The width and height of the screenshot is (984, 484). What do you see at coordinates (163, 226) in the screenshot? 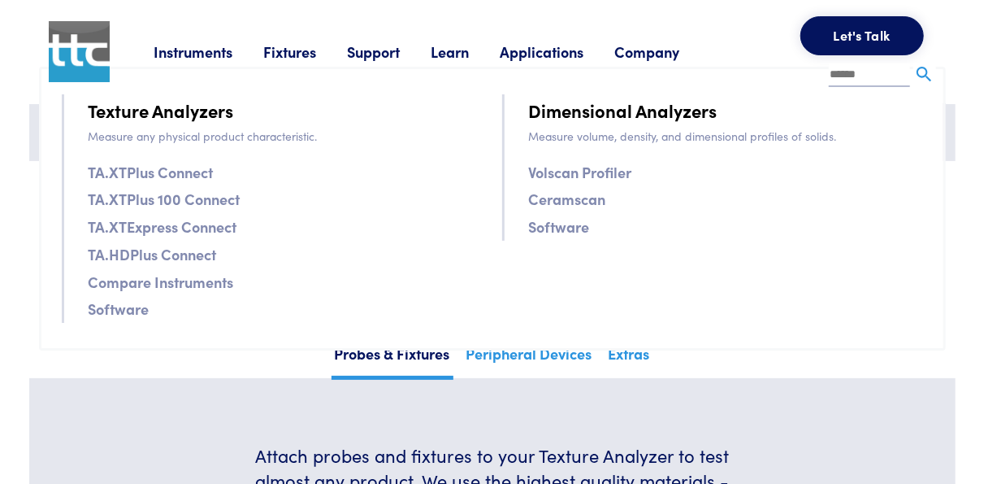
I see `a: TA.XTExpress Connect` at bounding box center [163, 226].